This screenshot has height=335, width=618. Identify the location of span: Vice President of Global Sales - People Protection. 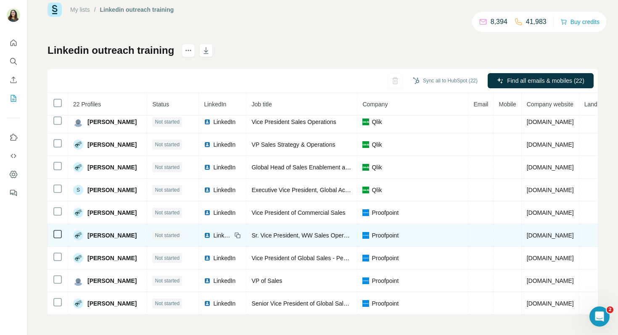
(317, 258).